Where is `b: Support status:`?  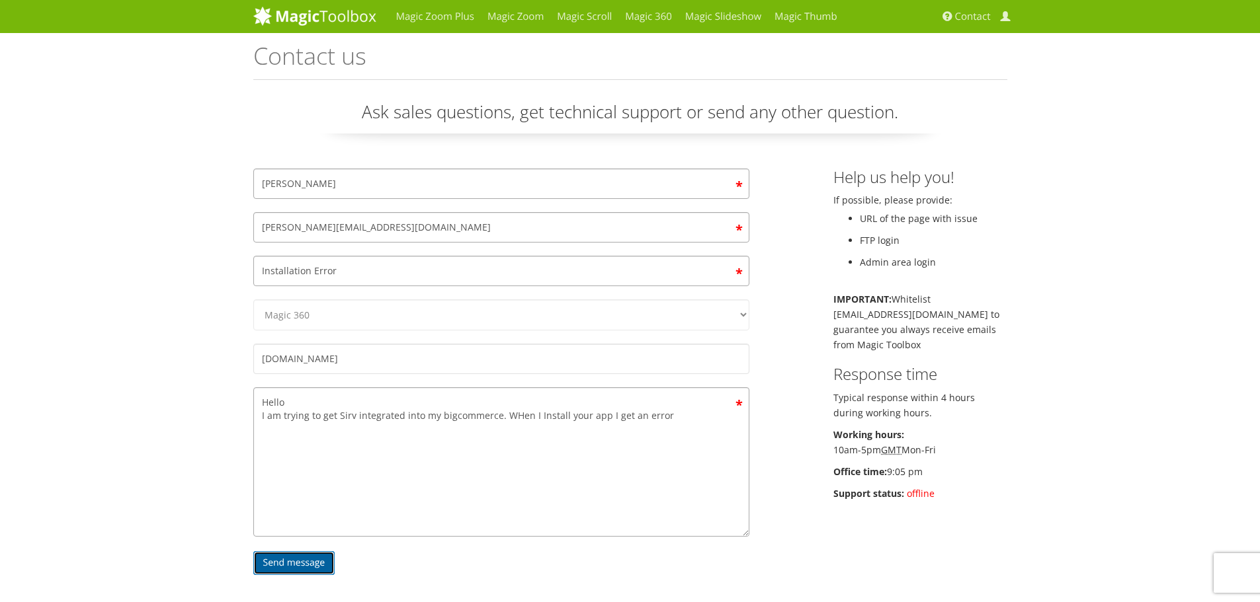
b: Support status: is located at coordinates (868, 493).